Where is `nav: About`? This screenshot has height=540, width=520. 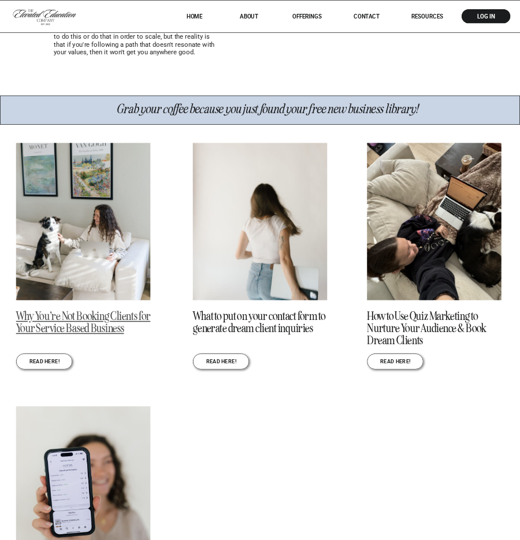 nav: About is located at coordinates (248, 16).